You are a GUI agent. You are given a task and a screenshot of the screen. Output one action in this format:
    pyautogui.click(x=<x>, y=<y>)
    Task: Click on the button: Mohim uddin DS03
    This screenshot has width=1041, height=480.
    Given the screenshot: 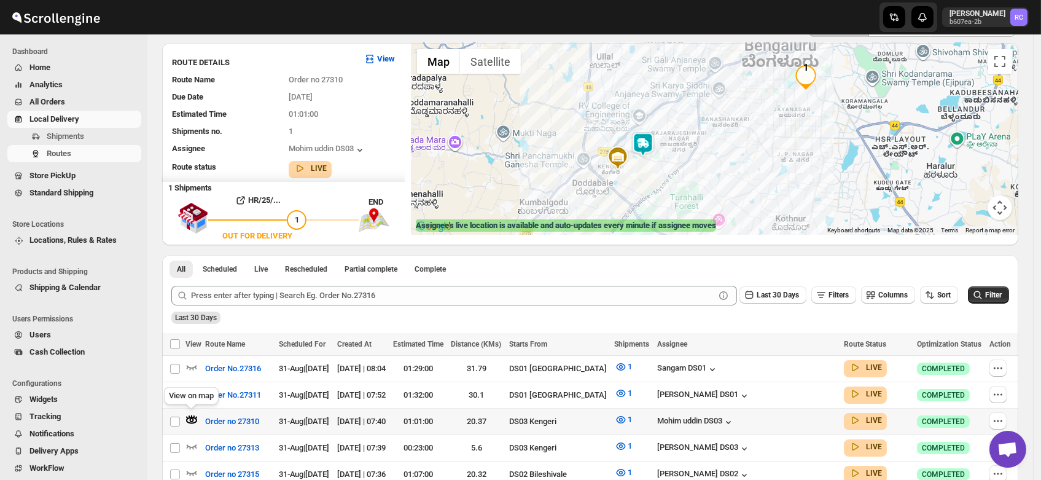 What is the action you would take?
    pyautogui.click(x=327, y=150)
    